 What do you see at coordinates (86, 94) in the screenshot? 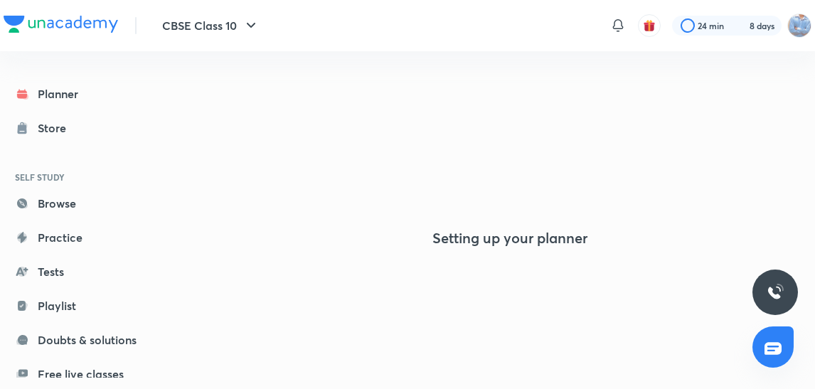
I see `a: Planner` at bounding box center [86, 94].